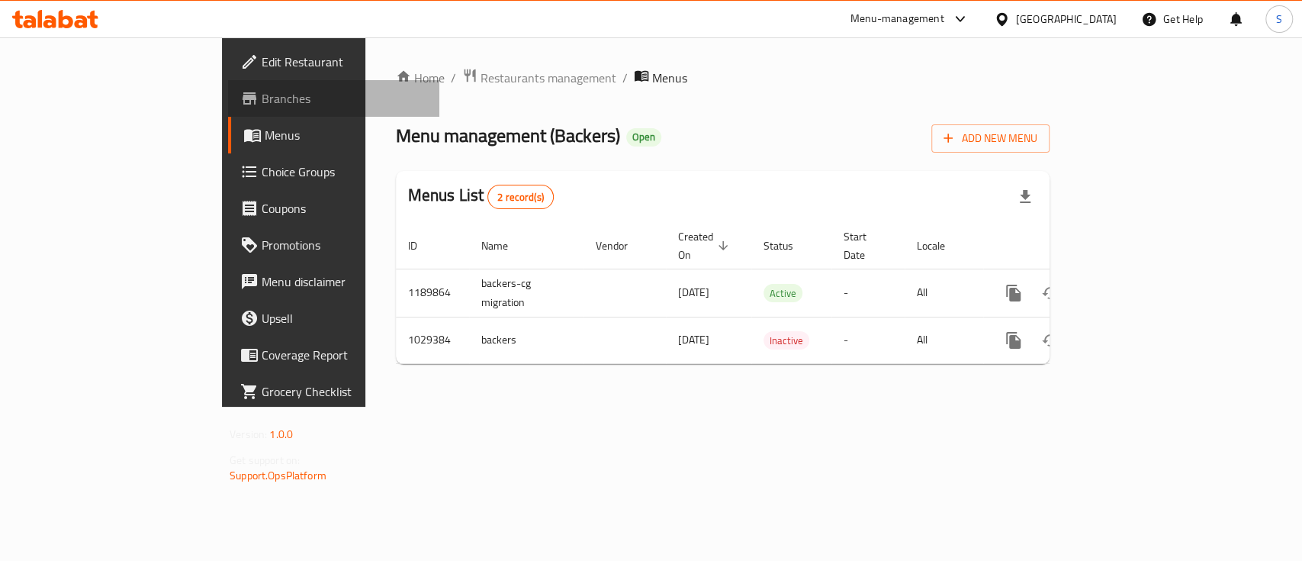 The width and height of the screenshot is (1302, 561). Describe the element at coordinates (333, 281) in the screenshot. I see `a: Menu disclaimer` at that location.